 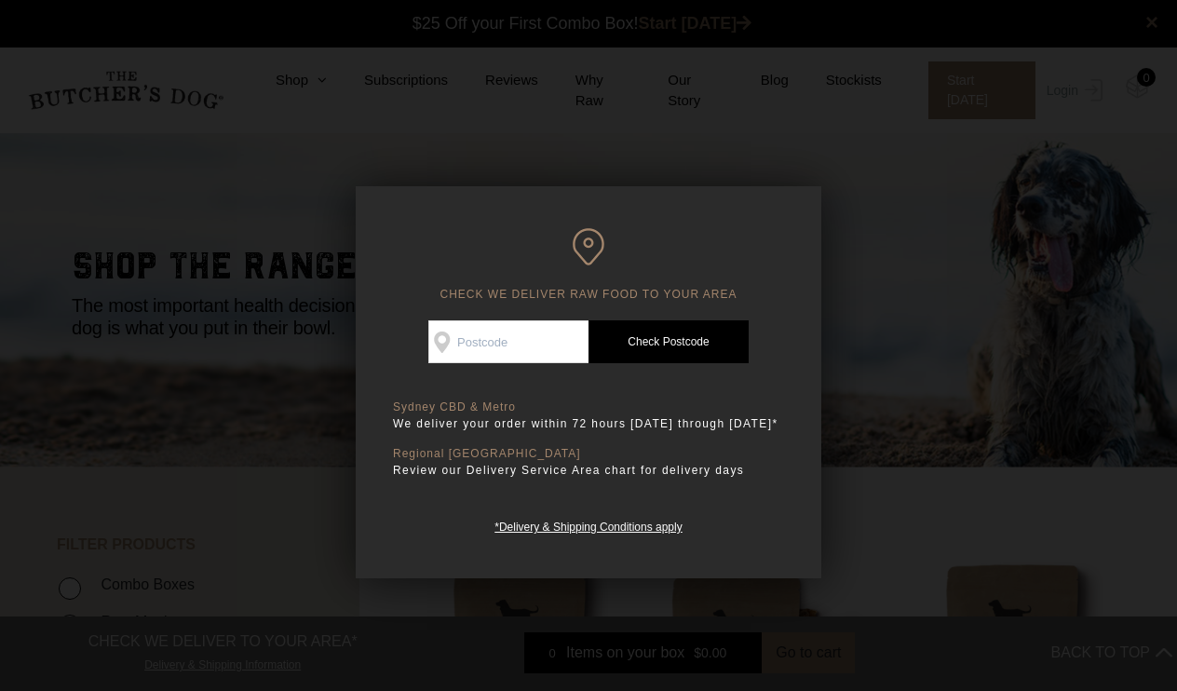 What do you see at coordinates (588, 264) in the screenshot?
I see `h6: CHECK WE DELIVER RAW FOOD TO YOUR AREA` at bounding box center [588, 264].